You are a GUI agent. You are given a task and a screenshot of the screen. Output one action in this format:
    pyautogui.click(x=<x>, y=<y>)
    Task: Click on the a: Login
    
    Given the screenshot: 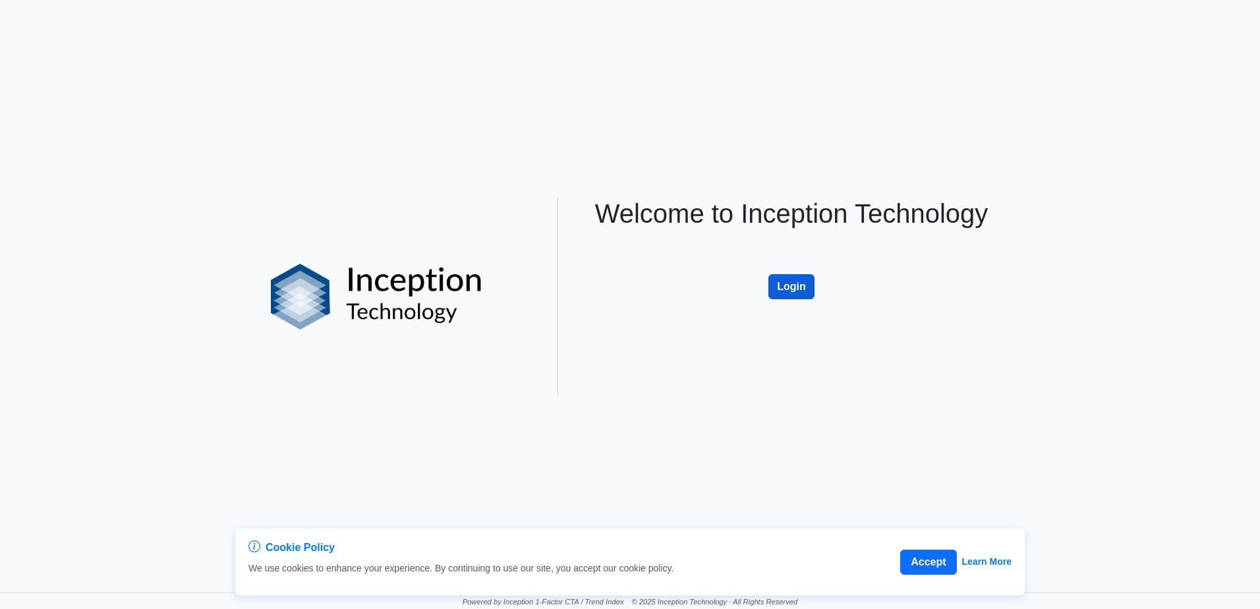 What is the action you would take?
    pyautogui.click(x=792, y=266)
    